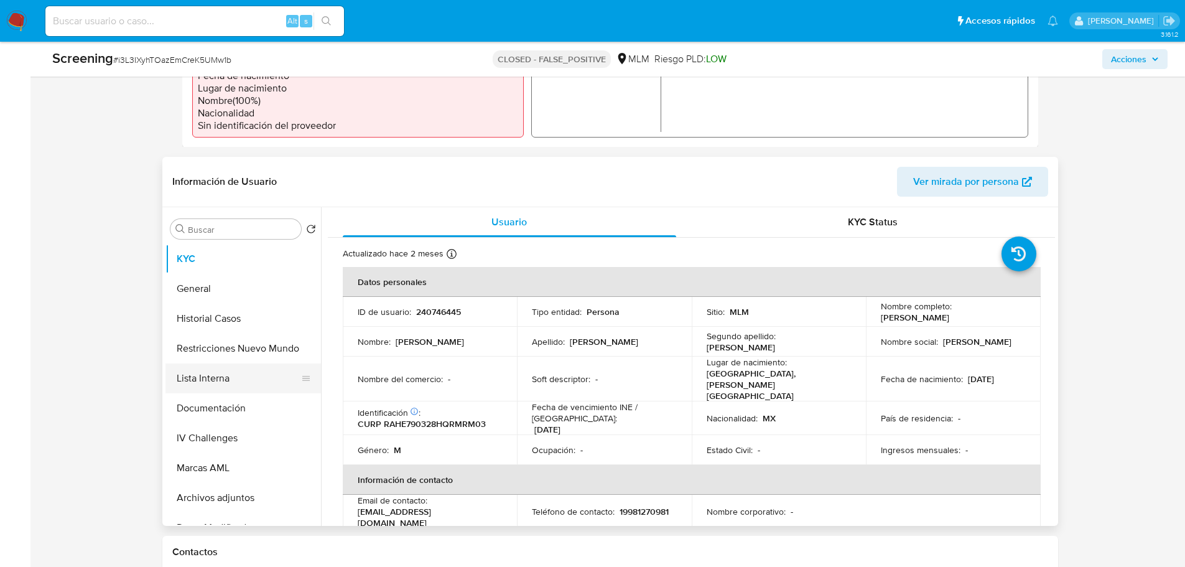 This screenshot has width=1185, height=567. What do you see at coordinates (292, 21) in the screenshot?
I see `span: Alt` at bounding box center [292, 21].